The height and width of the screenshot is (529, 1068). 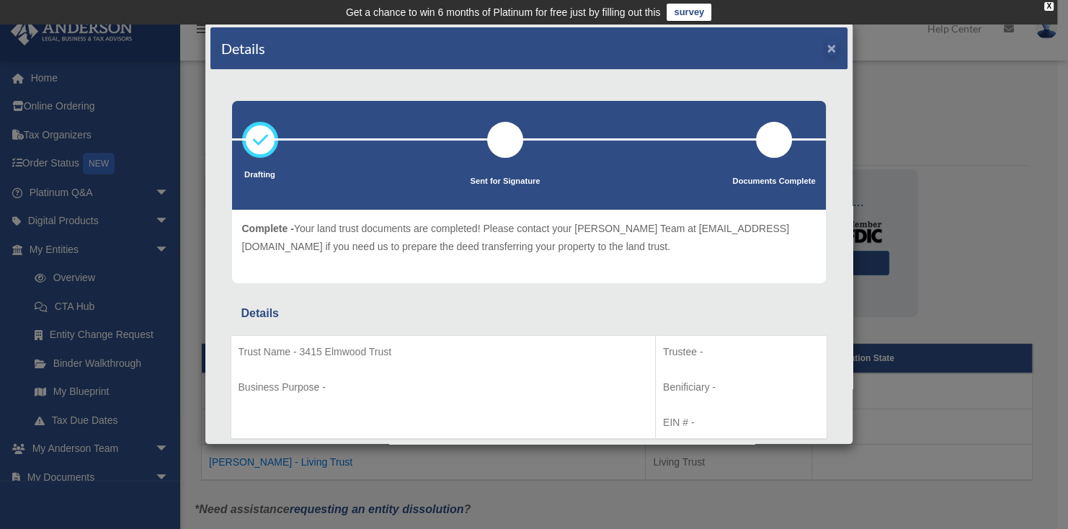 What do you see at coordinates (774, 182) in the screenshot?
I see `p: Documents Complete` at bounding box center [774, 182].